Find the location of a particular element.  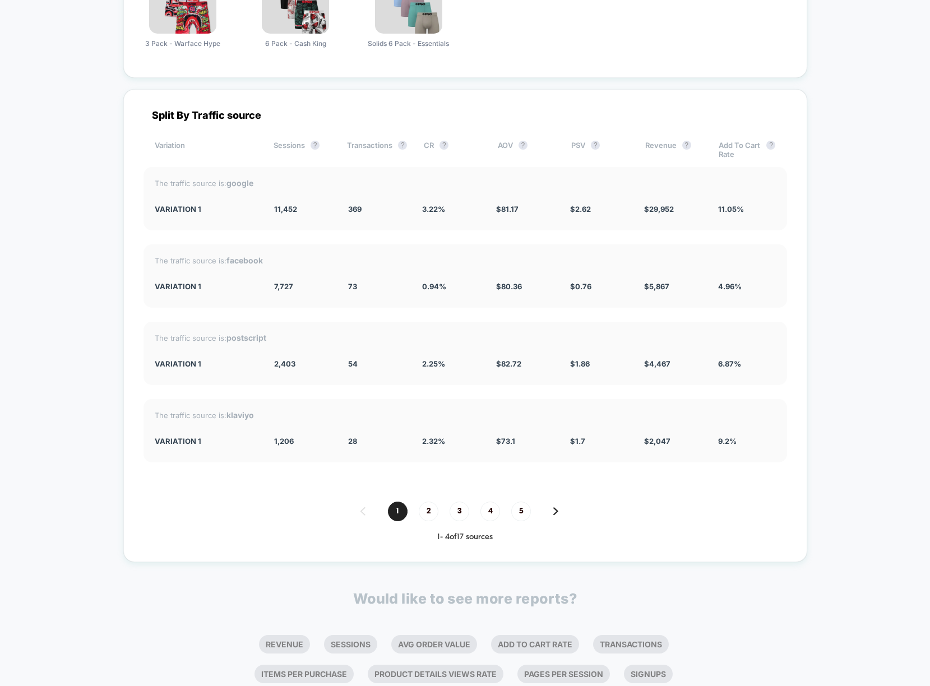

span: $ 4,467 is located at coordinates (657, 364).